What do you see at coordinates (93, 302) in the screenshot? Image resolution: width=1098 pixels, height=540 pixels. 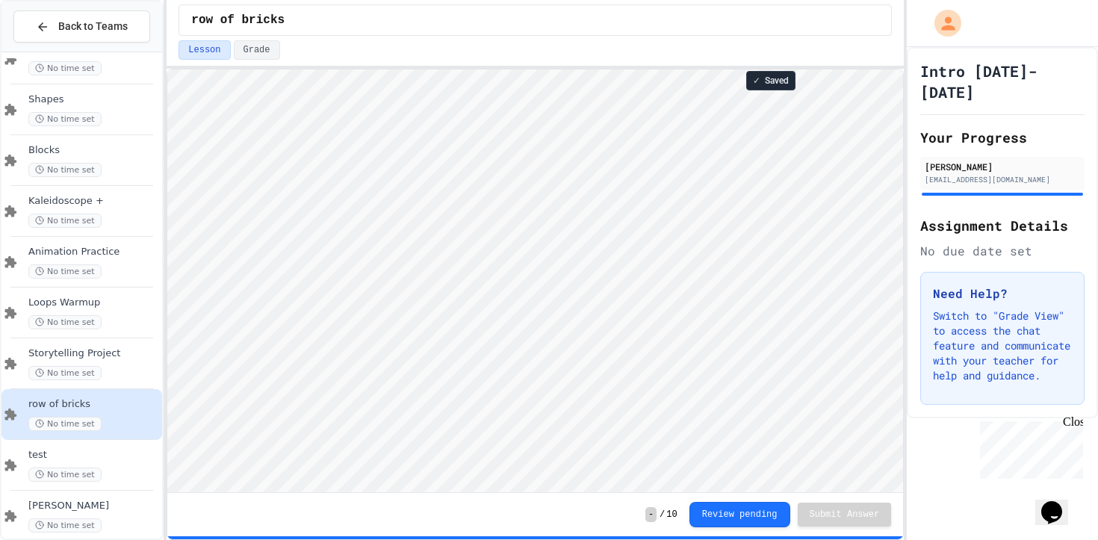 I see `span: Loops Warmup` at bounding box center [93, 302].